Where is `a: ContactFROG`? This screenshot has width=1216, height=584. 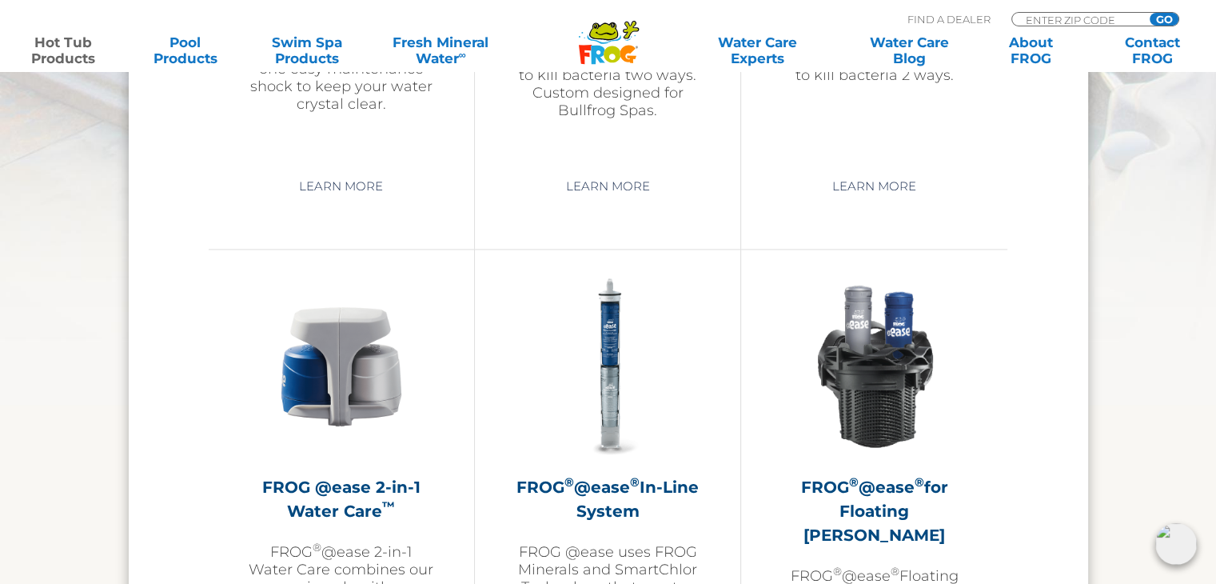 a: ContactFROG is located at coordinates (1153, 50).